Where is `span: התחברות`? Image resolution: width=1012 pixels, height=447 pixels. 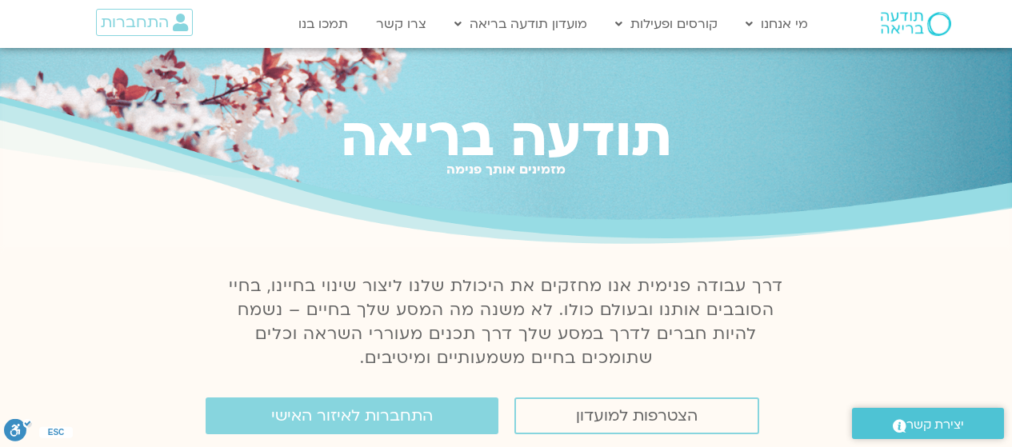 span: התחברות is located at coordinates (134, 22).